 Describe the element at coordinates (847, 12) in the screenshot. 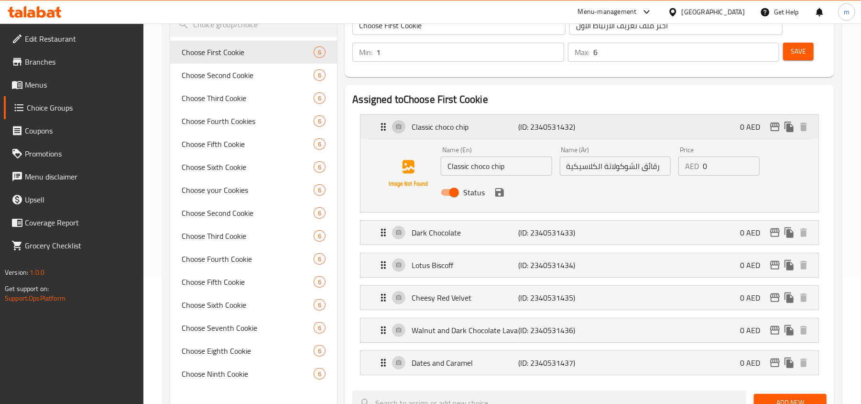

I see `span: m` at that location.